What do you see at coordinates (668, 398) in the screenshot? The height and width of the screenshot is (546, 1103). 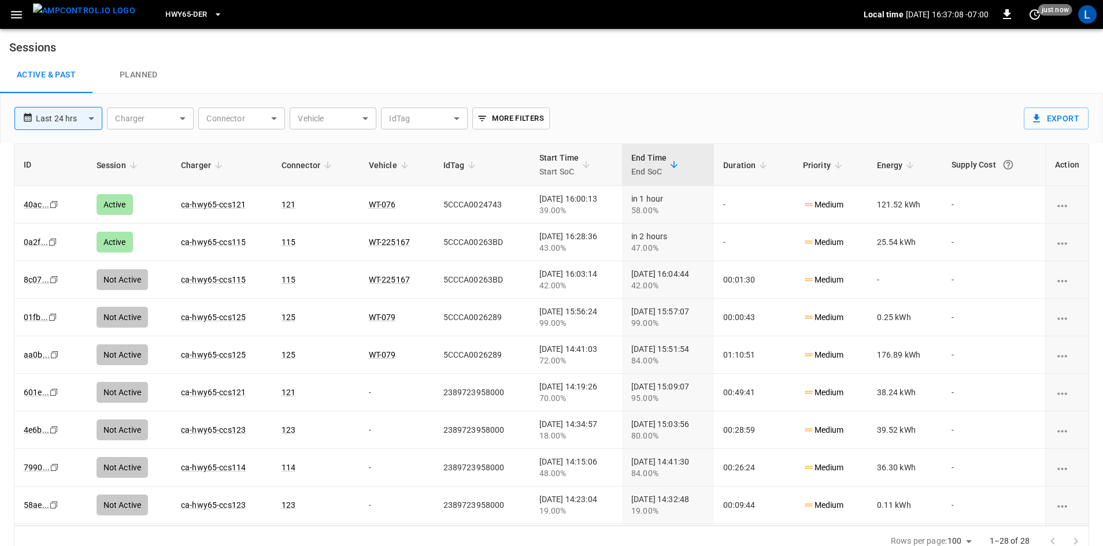 I see `div: 95.00%` at bounding box center [668, 398].